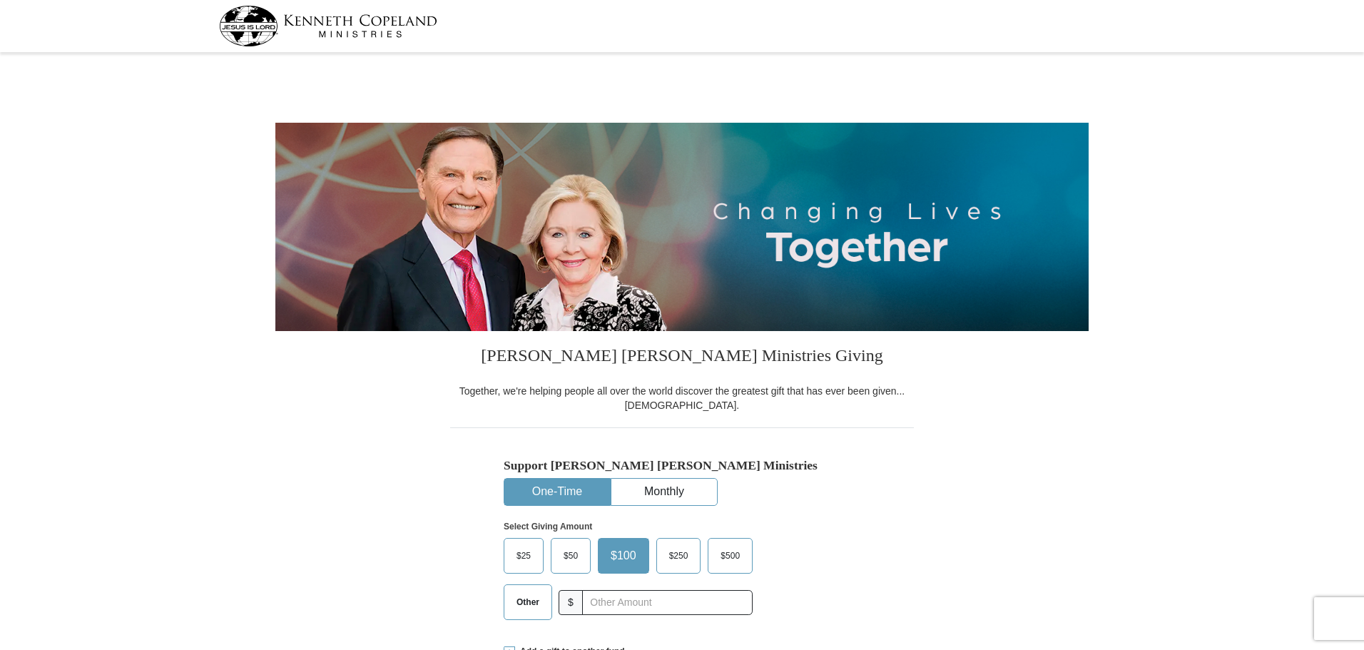 Image resolution: width=1364 pixels, height=650 pixels. I want to click on img: kcm-header-logo.svg, so click(328, 26).